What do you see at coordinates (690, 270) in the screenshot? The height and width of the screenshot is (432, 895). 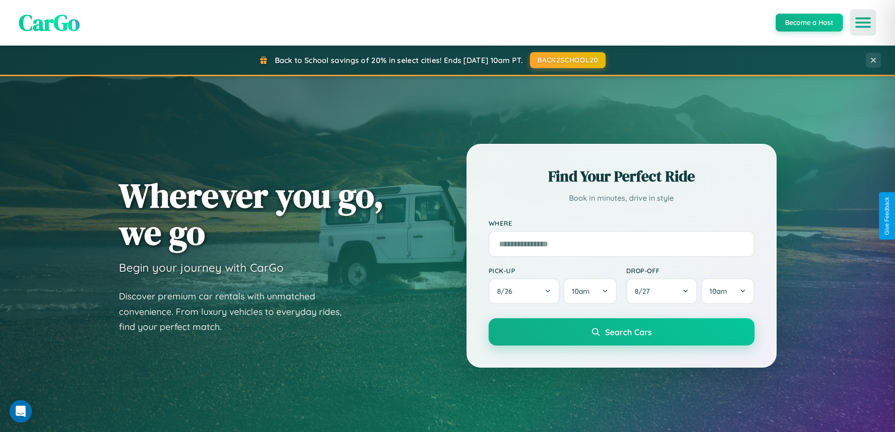 I see `label: Drop-off` at bounding box center [690, 270].